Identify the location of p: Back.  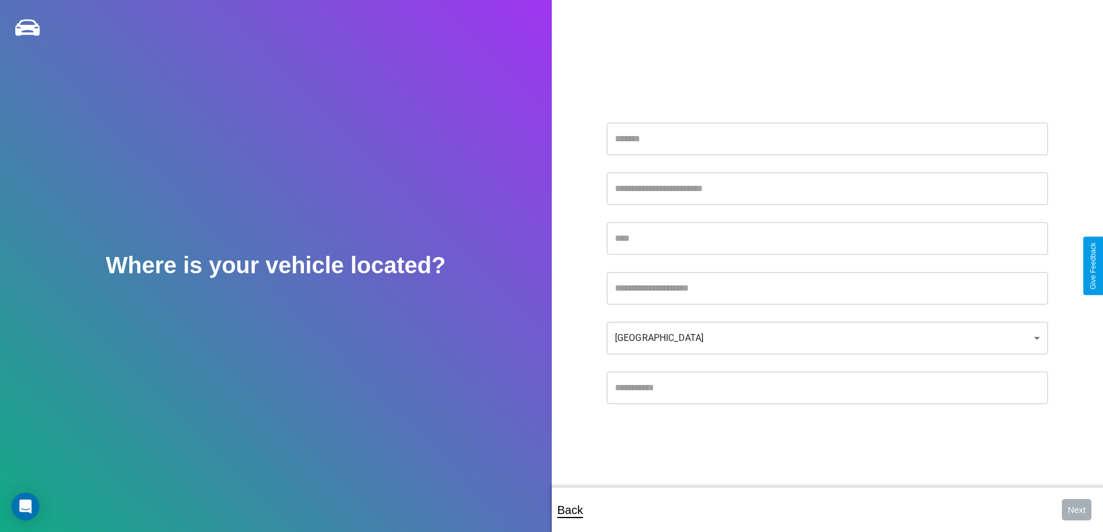
(570, 510).